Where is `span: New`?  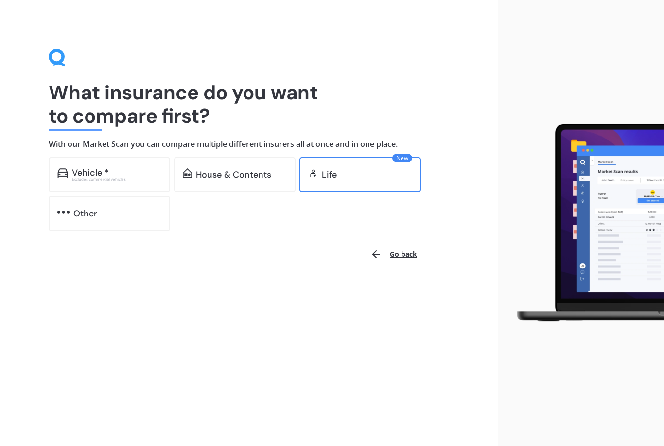
span: New is located at coordinates (402, 158).